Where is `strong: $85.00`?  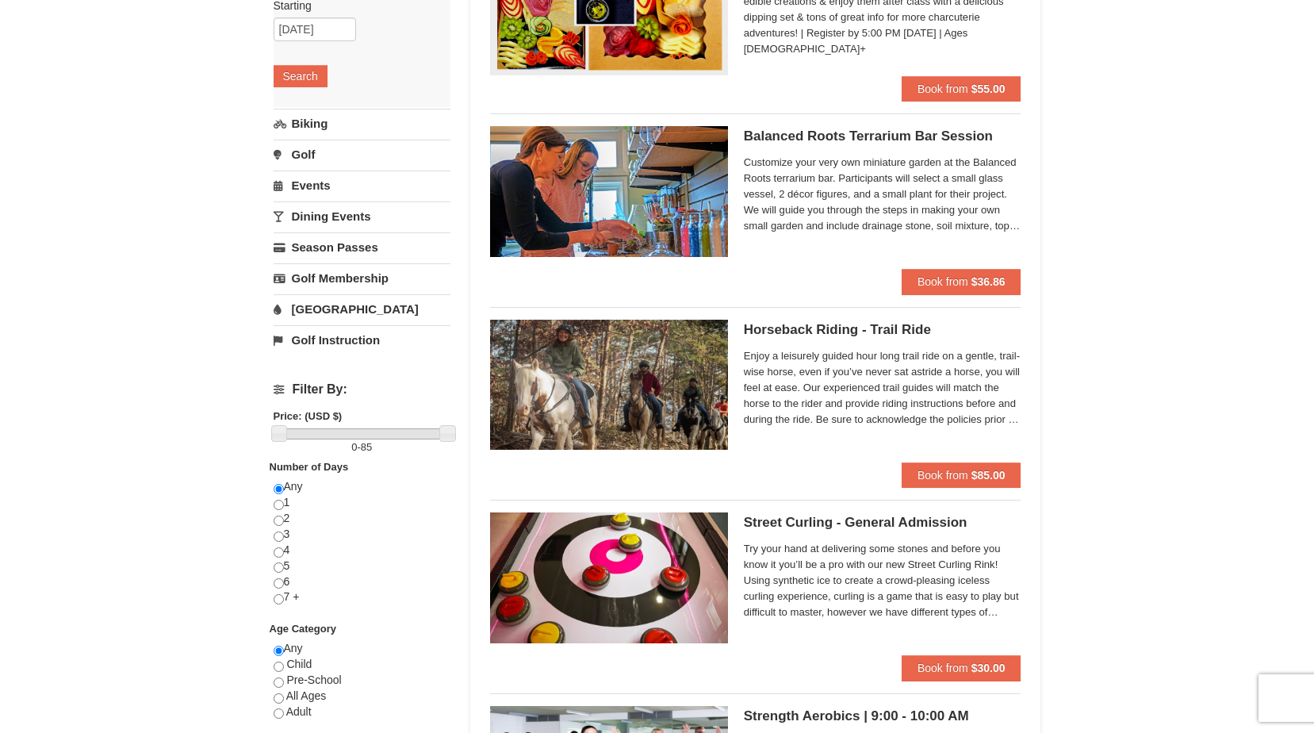 strong: $85.00 is located at coordinates (988, 475).